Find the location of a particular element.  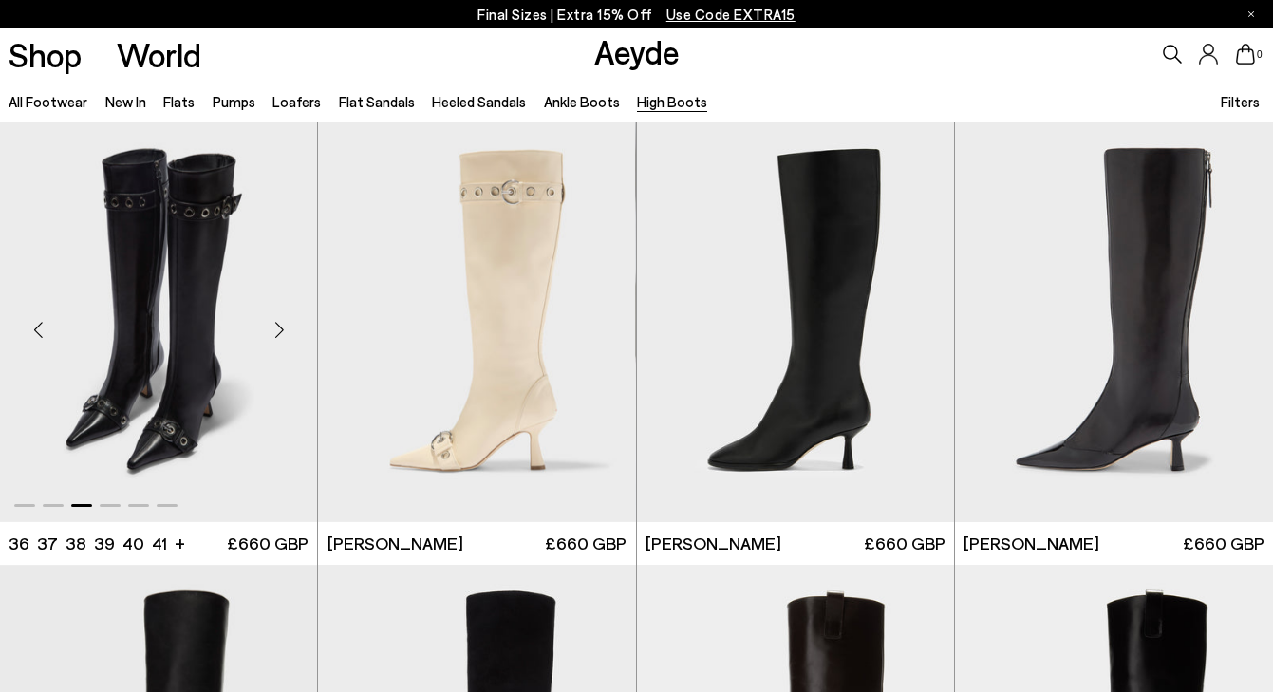

div: 4 / 6 is located at coordinates (475, 322).